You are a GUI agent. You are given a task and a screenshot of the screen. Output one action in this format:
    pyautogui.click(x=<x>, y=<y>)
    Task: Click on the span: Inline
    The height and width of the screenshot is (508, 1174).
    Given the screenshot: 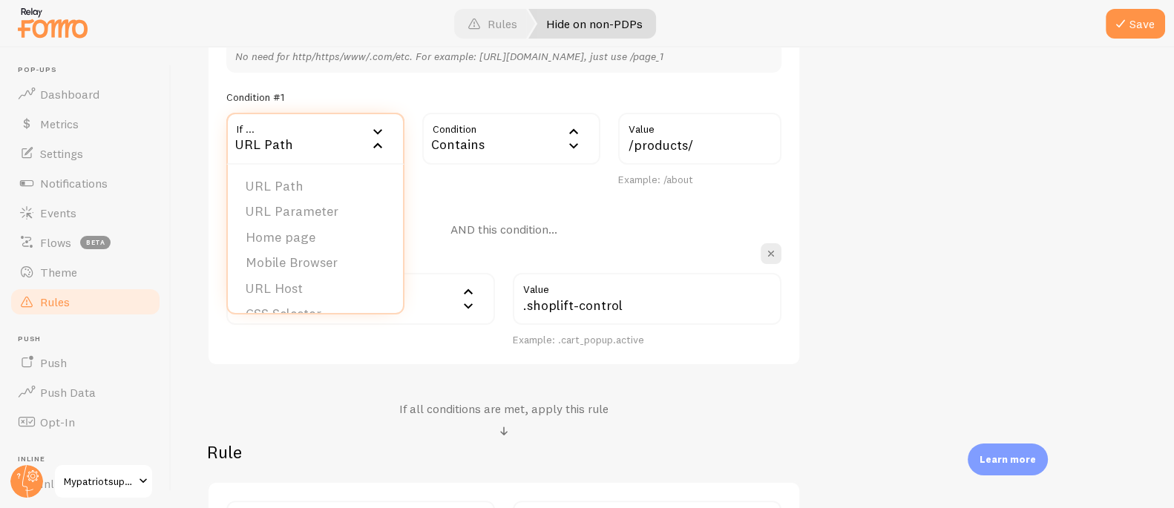 What is the action you would take?
    pyautogui.click(x=90, y=459)
    